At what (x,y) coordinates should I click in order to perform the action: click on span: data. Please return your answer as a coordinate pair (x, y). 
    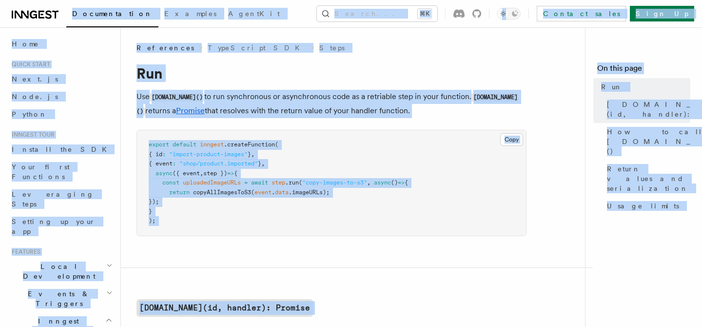
    Looking at the image, I should click on (282, 192).